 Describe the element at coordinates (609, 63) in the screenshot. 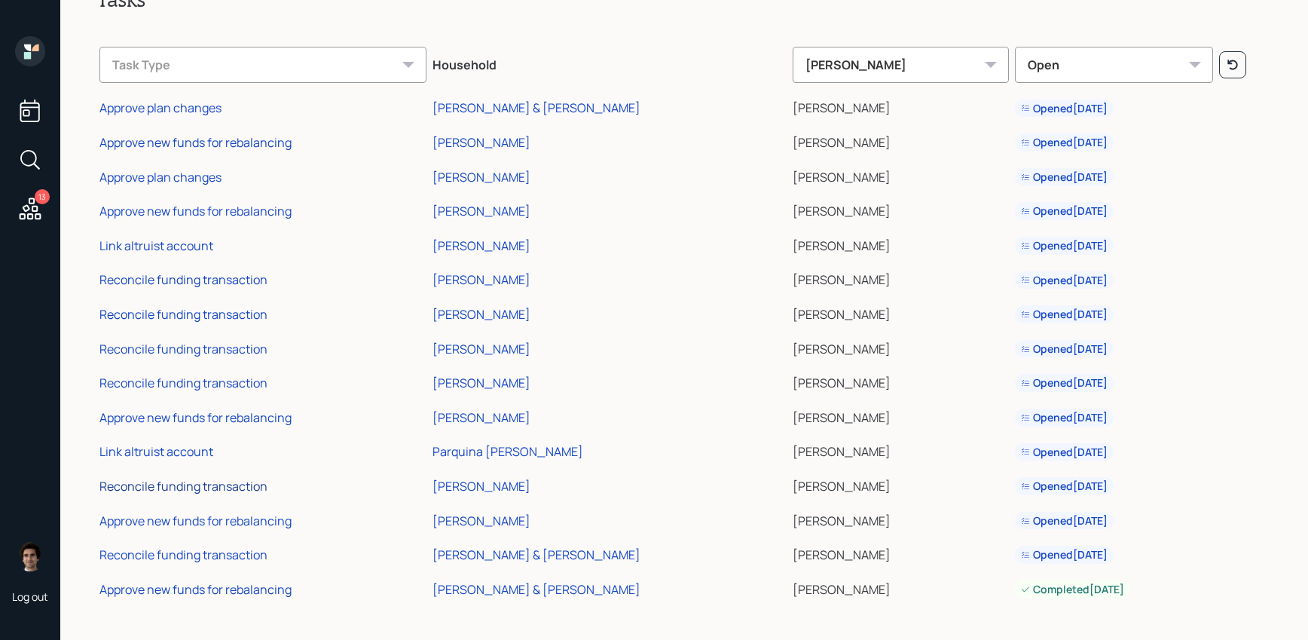

I see `th: Household` at that location.